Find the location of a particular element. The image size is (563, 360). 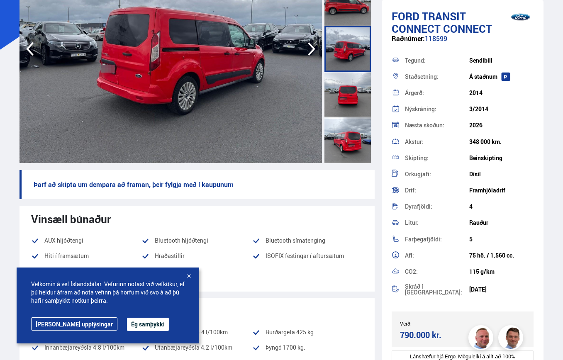

li: Hraðastillir is located at coordinates (197, 256).